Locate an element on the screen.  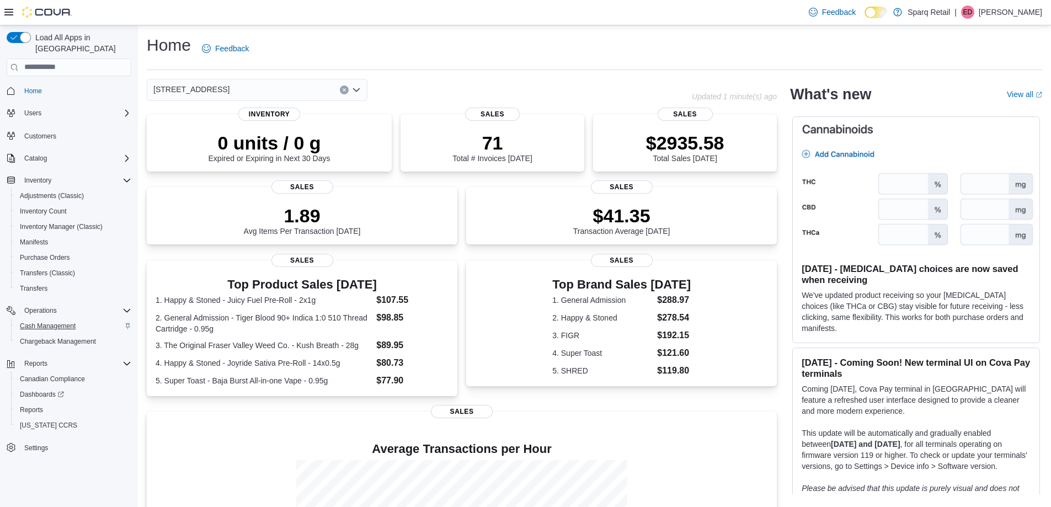
button: Purchase Orders is located at coordinates (73, 258).